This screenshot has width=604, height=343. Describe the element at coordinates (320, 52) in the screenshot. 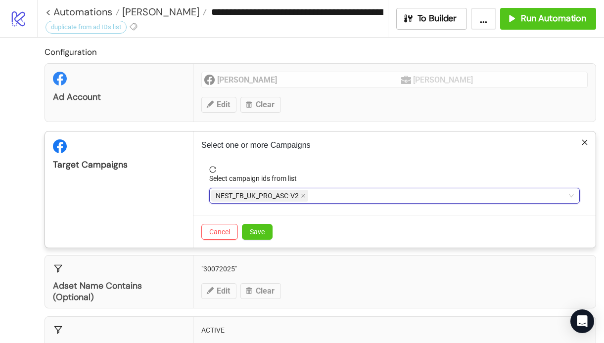

I see `h2: Configuration` at that location.